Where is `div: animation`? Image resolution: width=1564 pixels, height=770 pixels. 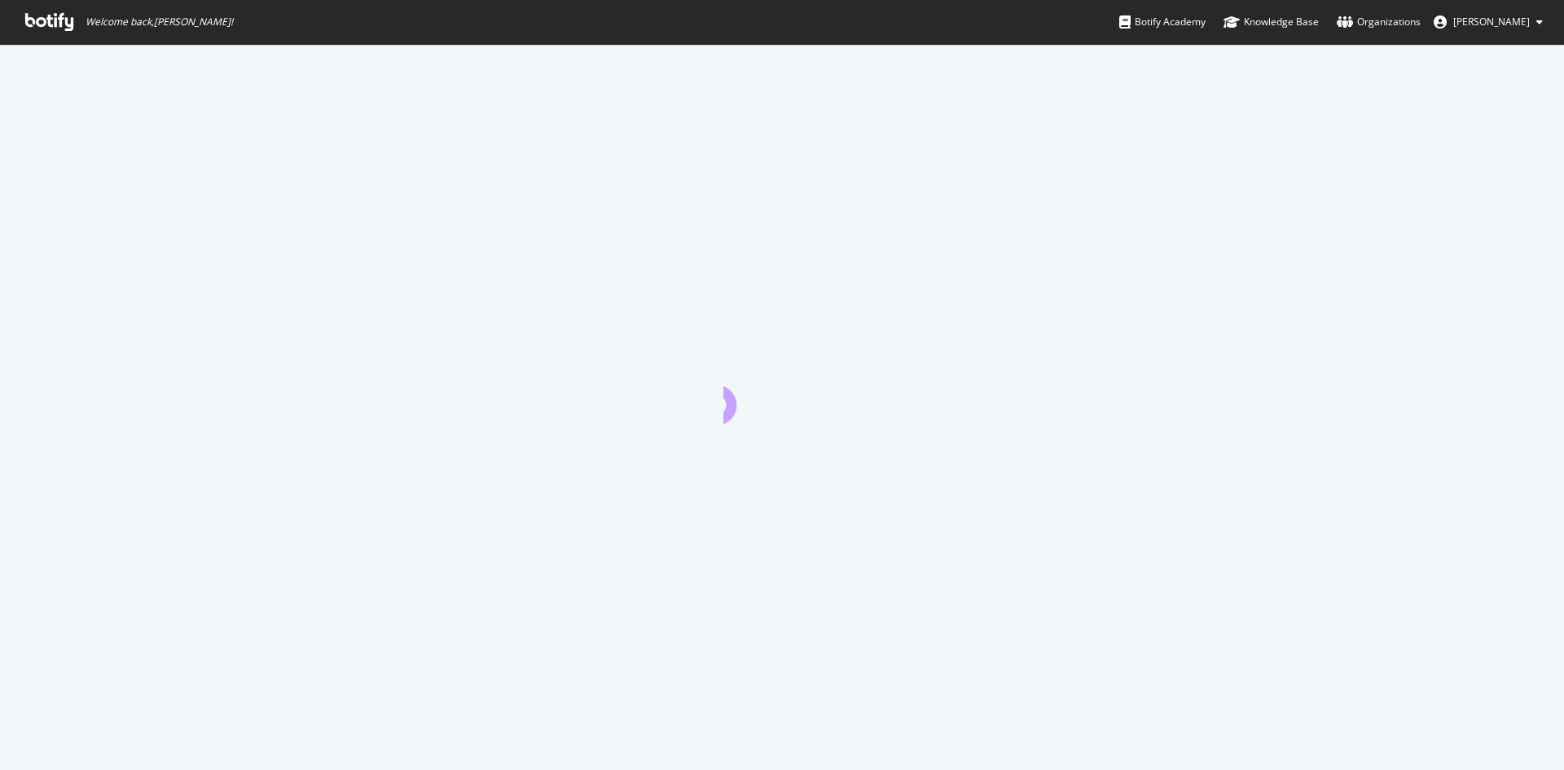 div: animation is located at coordinates (782, 394).